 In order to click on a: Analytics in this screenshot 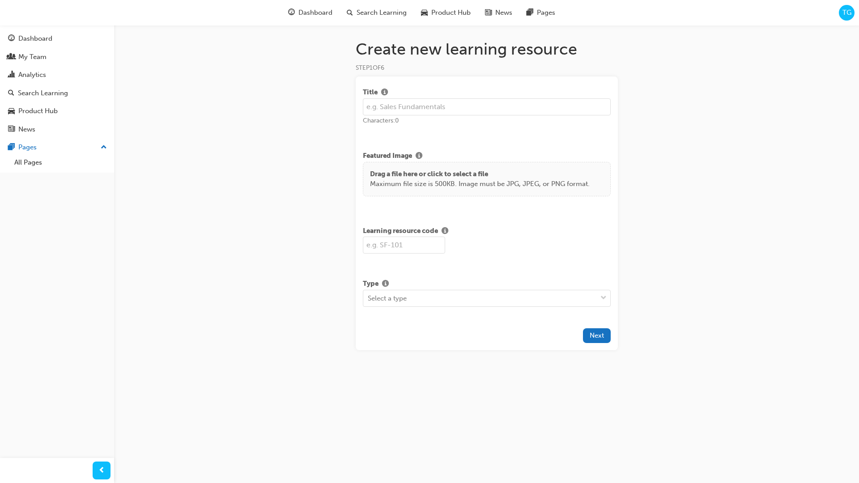, I will do `click(57, 75)`.